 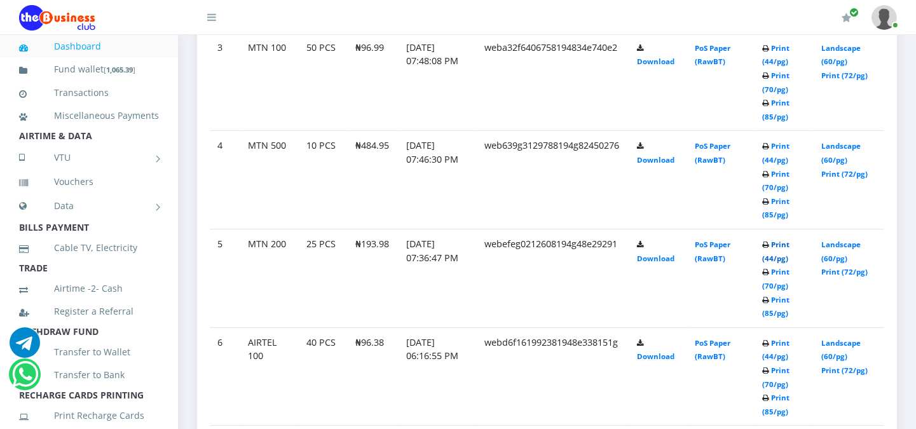 I want to click on td: 50 PCS, so click(x=323, y=81).